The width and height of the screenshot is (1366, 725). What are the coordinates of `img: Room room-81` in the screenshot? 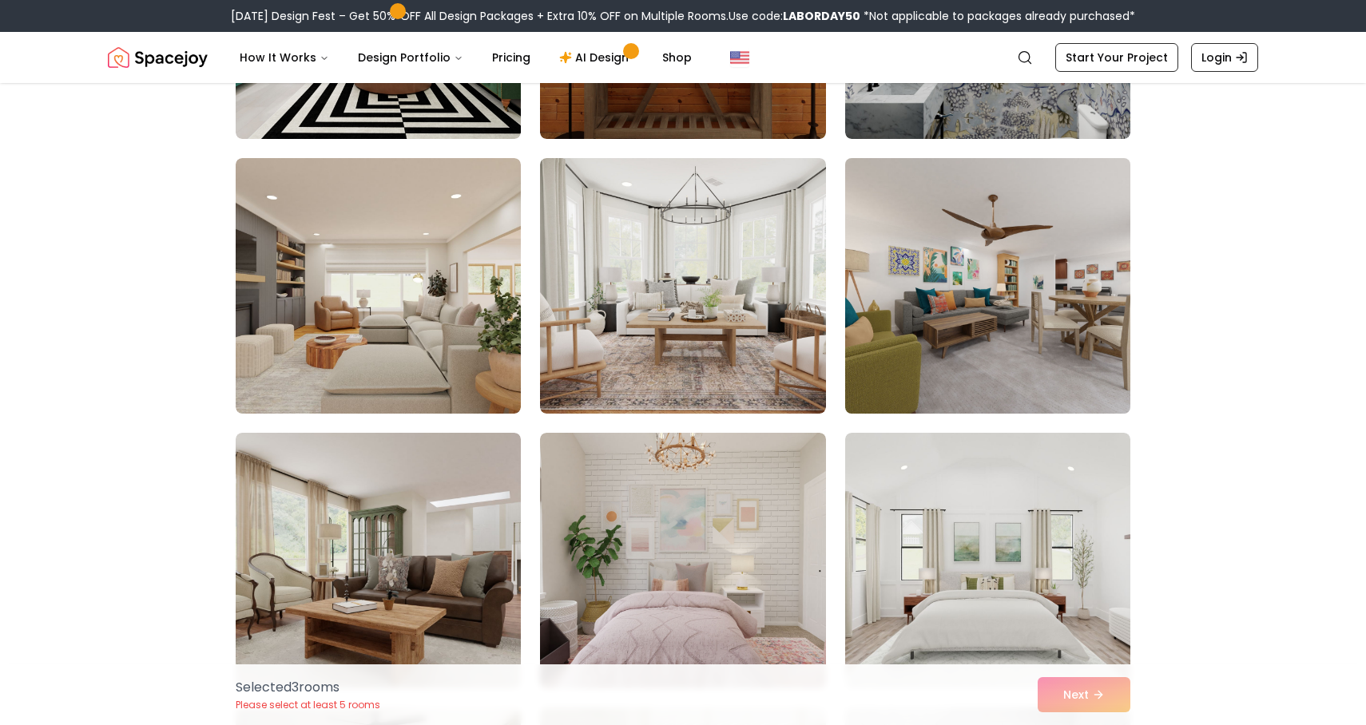 It's located at (987, 286).